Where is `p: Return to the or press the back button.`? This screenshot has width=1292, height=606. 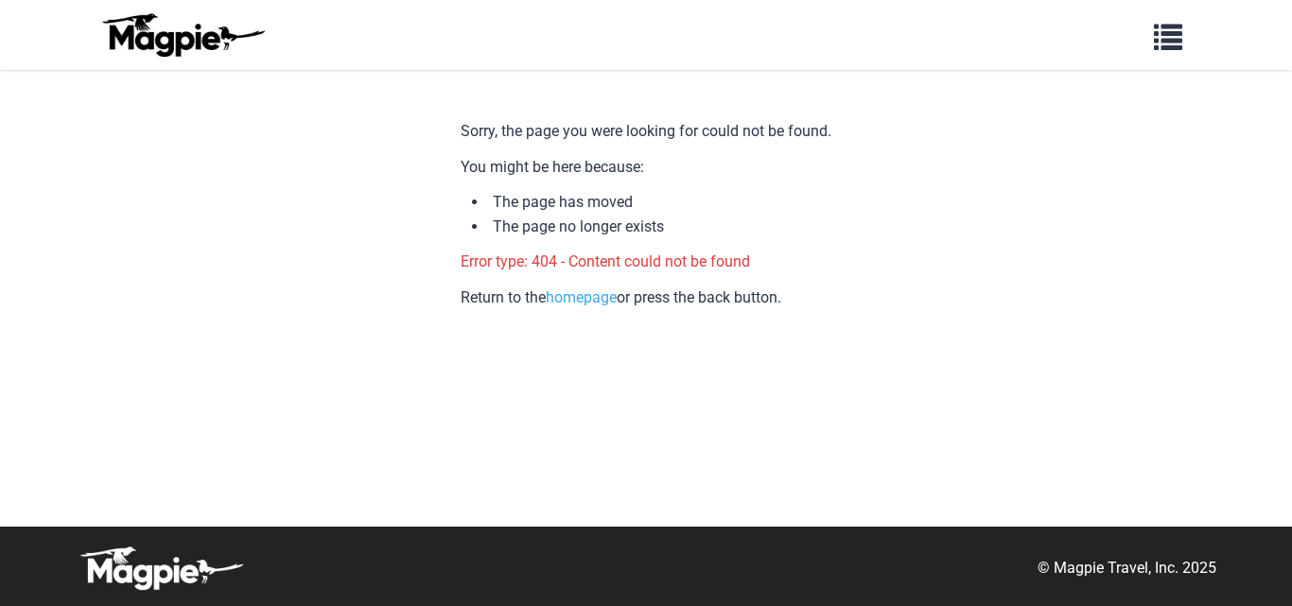 p: Return to the or press the back button. is located at coordinates (646, 298).